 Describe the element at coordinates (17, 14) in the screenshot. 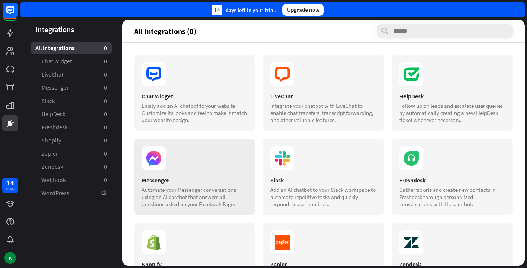

I see `button: Open LiveChat chat widget` at that location.